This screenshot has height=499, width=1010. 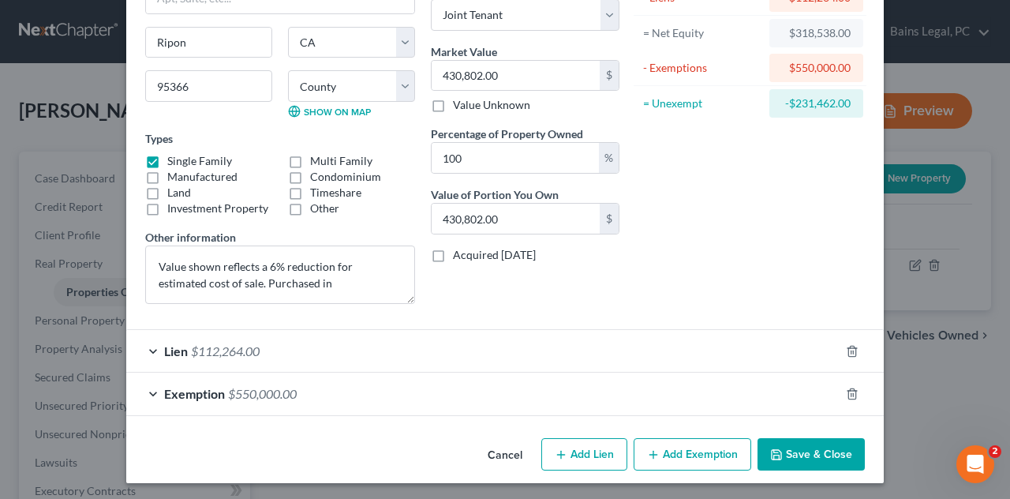 What do you see at coordinates (816, 68) in the screenshot?
I see `div: $550,000.00` at bounding box center [816, 68].